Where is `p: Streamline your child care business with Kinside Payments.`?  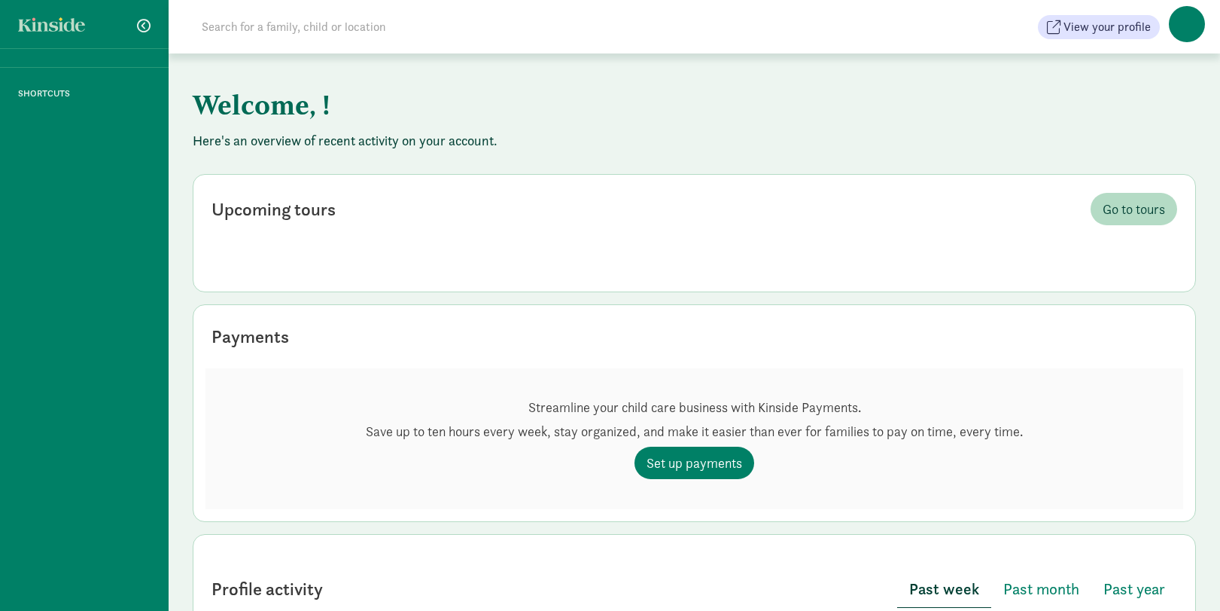 p: Streamline your child care business with Kinside Payments. is located at coordinates (694, 407).